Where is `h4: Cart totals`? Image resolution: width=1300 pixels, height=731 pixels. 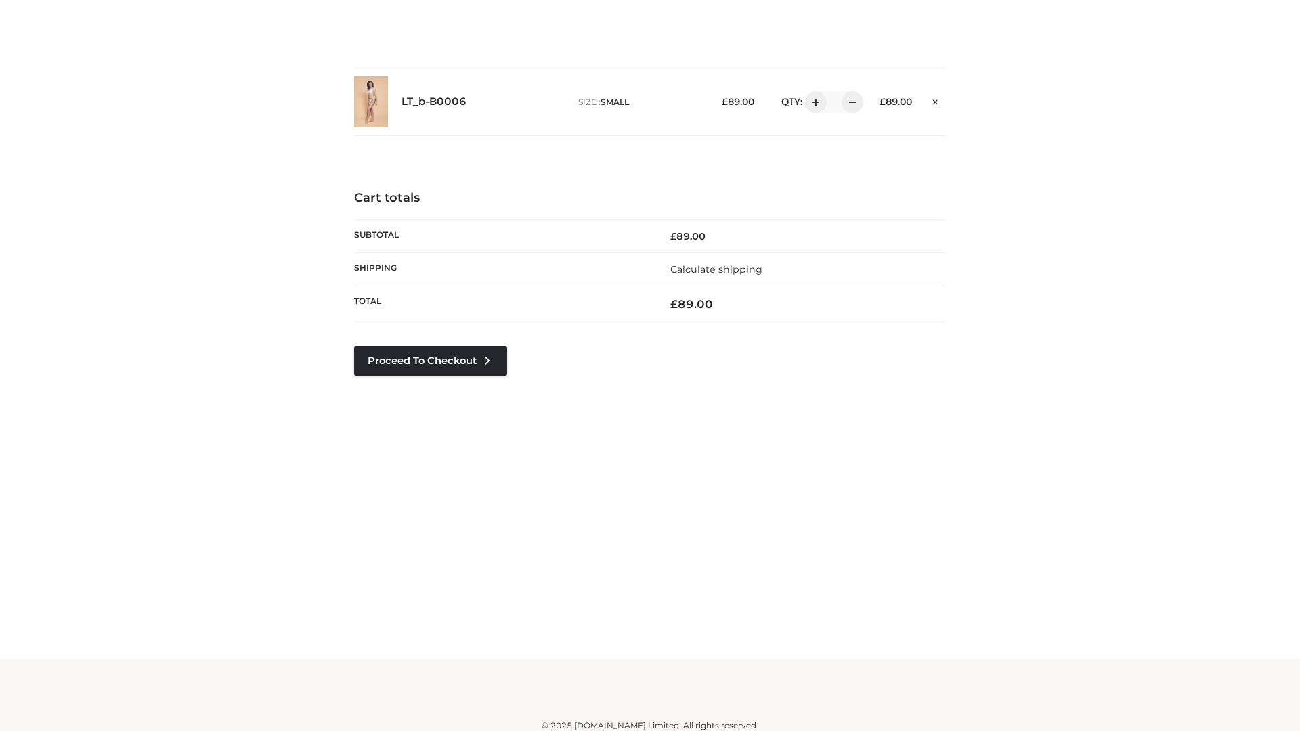
h4: Cart totals is located at coordinates (650, 198).